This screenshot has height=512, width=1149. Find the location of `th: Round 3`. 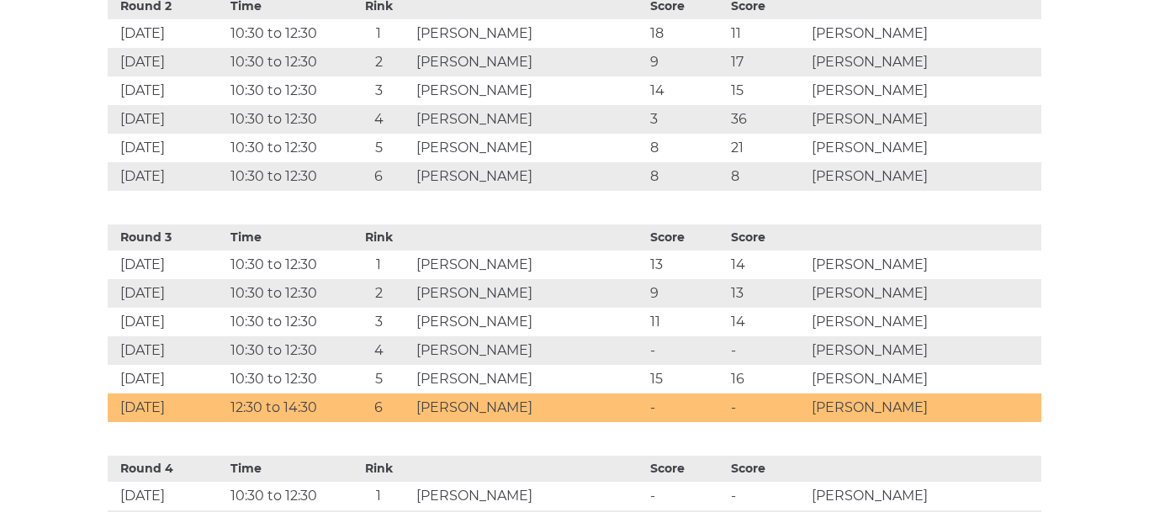

th: Round 3 is located at coordinates (167, 237).